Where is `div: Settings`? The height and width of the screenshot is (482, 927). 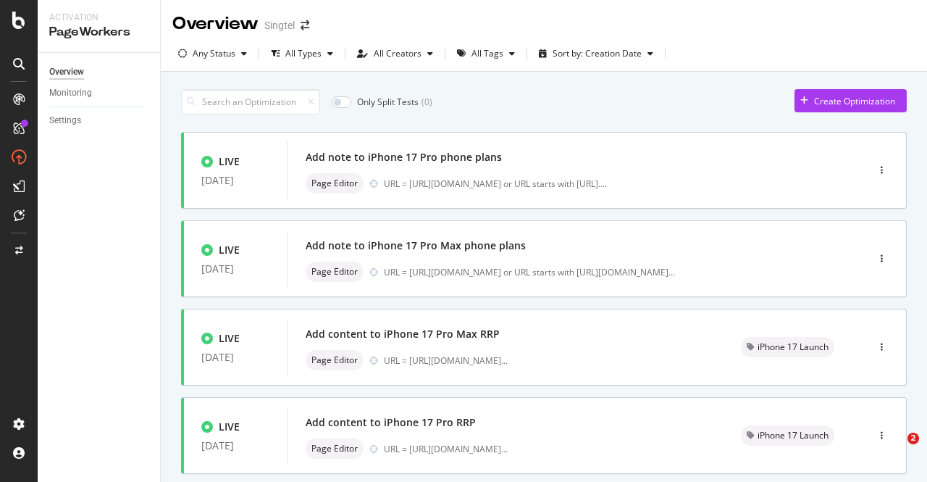 div: Settings is located at coordinates (65, 120).